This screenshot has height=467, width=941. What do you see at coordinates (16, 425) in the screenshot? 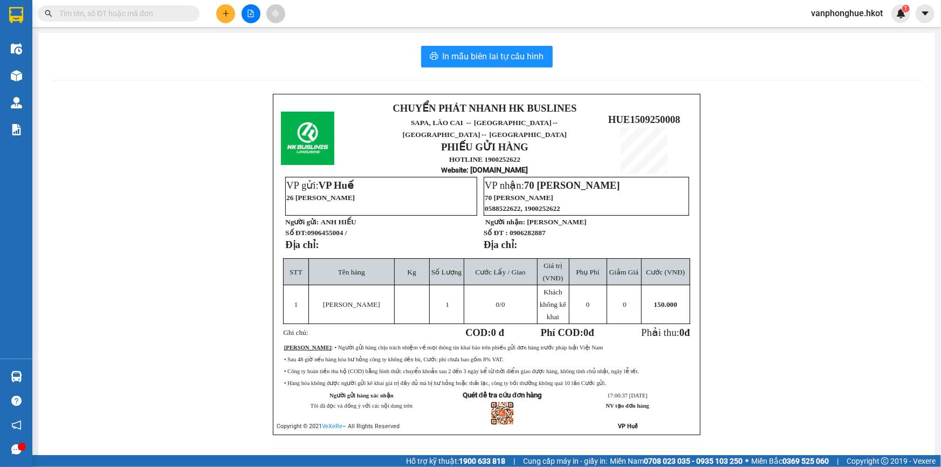
I see `span: notification` at bounding box center [16, 425].